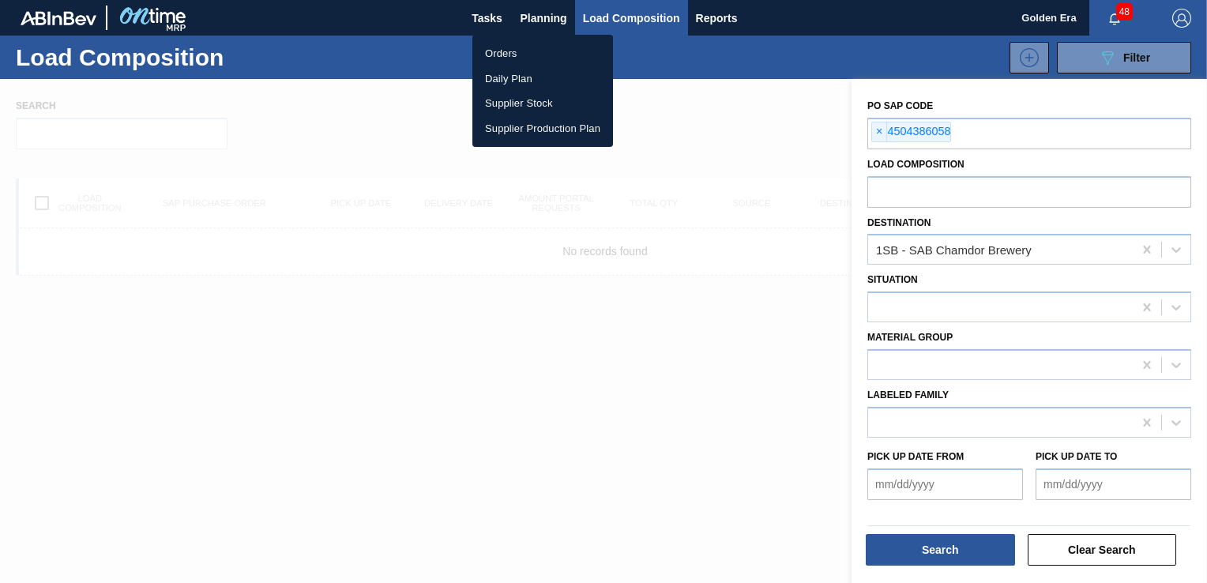 This screenshot has height=583, width=1207. I want to click on a: Supplier Production Plan, so click(543, 129).